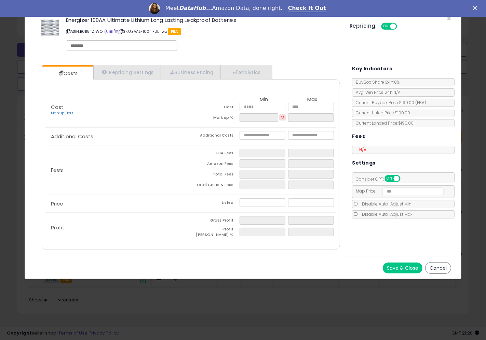 Image resolution: width=486 pixels, height=340 pixels. Describe the element at coordinates (115, 31) in the screenshot. I see `a: Your listing only` at that location.